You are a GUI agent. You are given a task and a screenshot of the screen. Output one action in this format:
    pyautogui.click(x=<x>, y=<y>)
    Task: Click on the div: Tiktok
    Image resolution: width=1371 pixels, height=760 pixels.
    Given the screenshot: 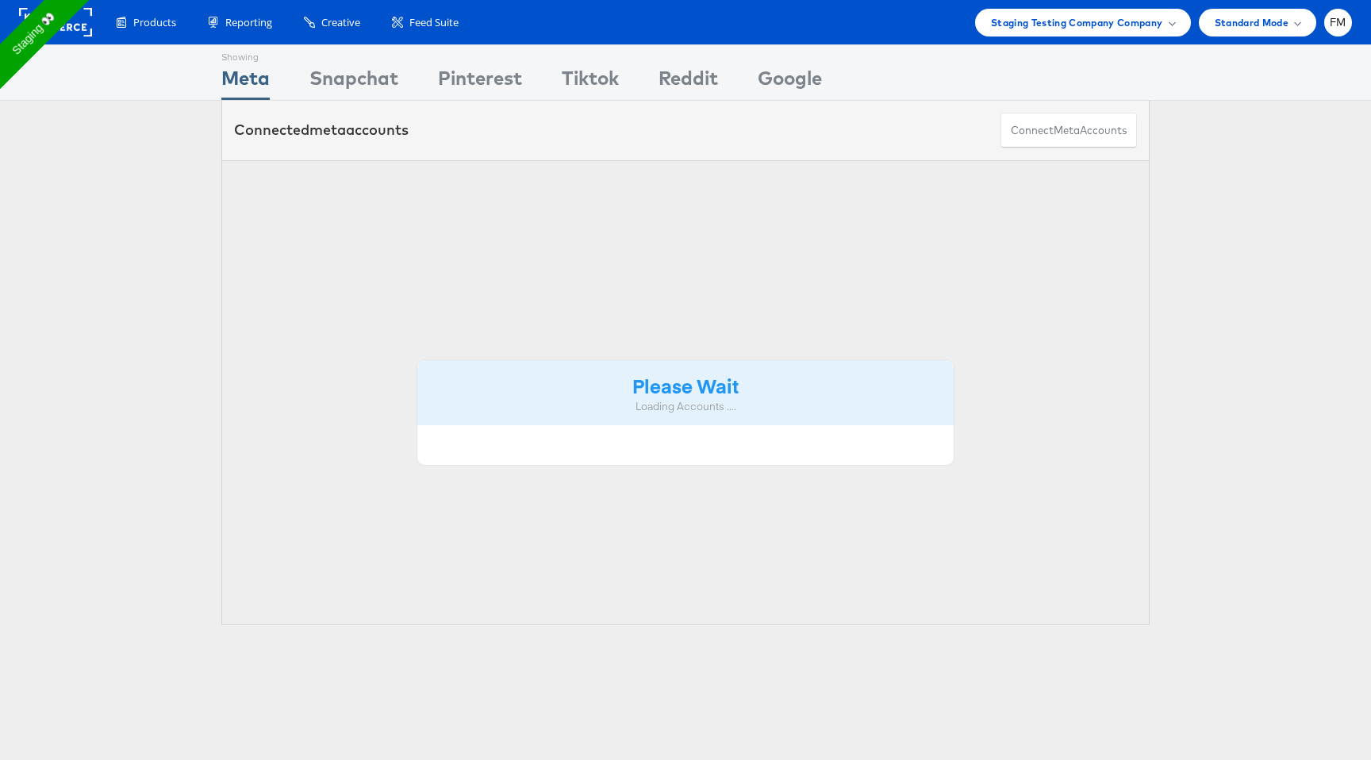 What is the action you would take?
    pyautogui.click(x=590, y=82)
    